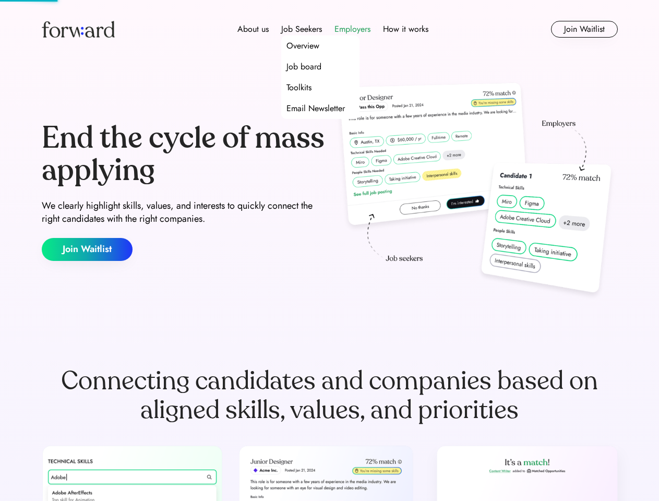 The image size is (659, 501). Describe the element at coordinates (184, 154) in the screenshot. I see `div: End the cycle of mass applying` at that location.